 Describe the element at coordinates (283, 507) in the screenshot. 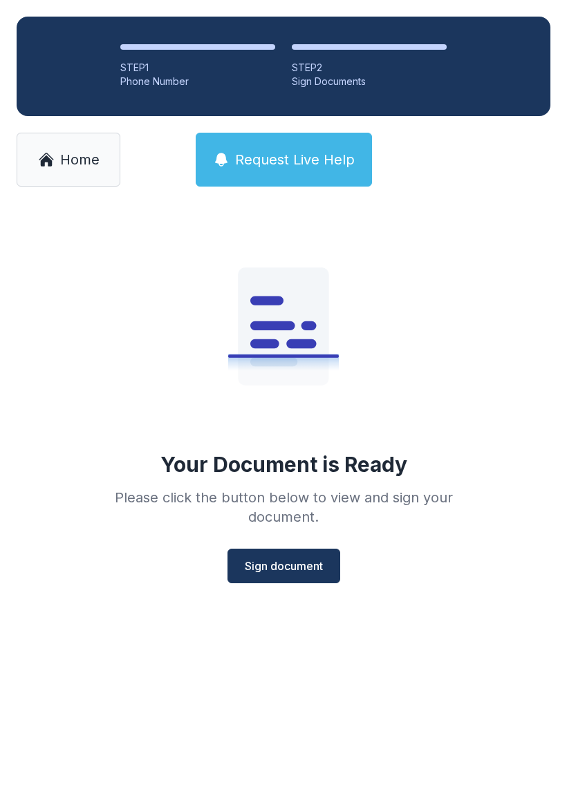

I see `div: Please click the button below to view and sign your document.` at that location.